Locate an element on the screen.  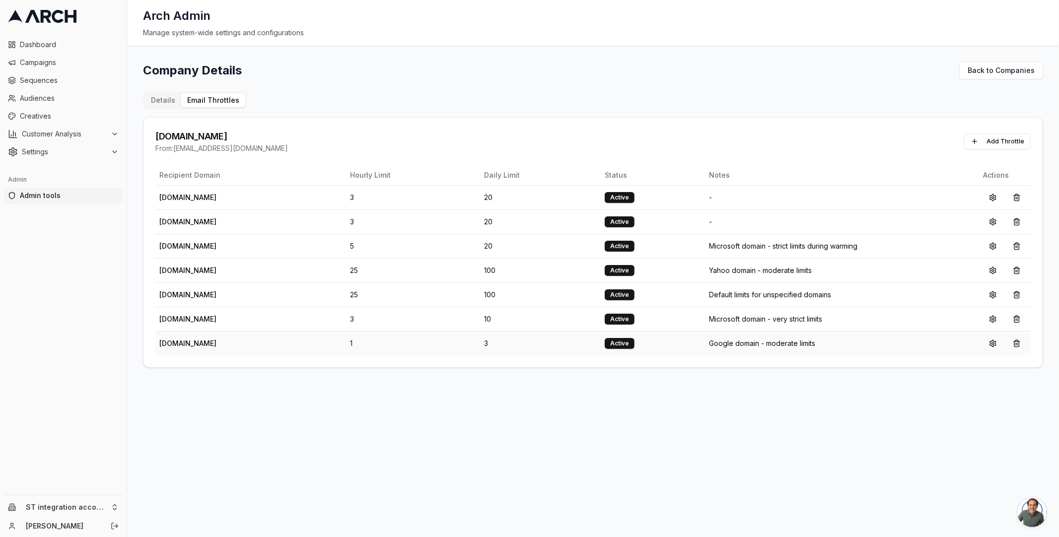
a: Dashboard is located at coordinates (63, 45).